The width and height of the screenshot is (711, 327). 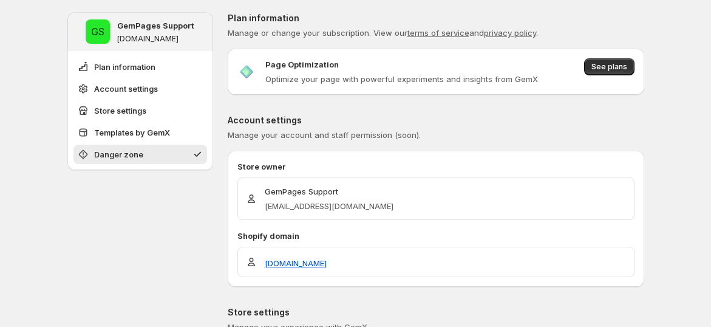 I want to click on span: See plans, so click(x=609, y=67).